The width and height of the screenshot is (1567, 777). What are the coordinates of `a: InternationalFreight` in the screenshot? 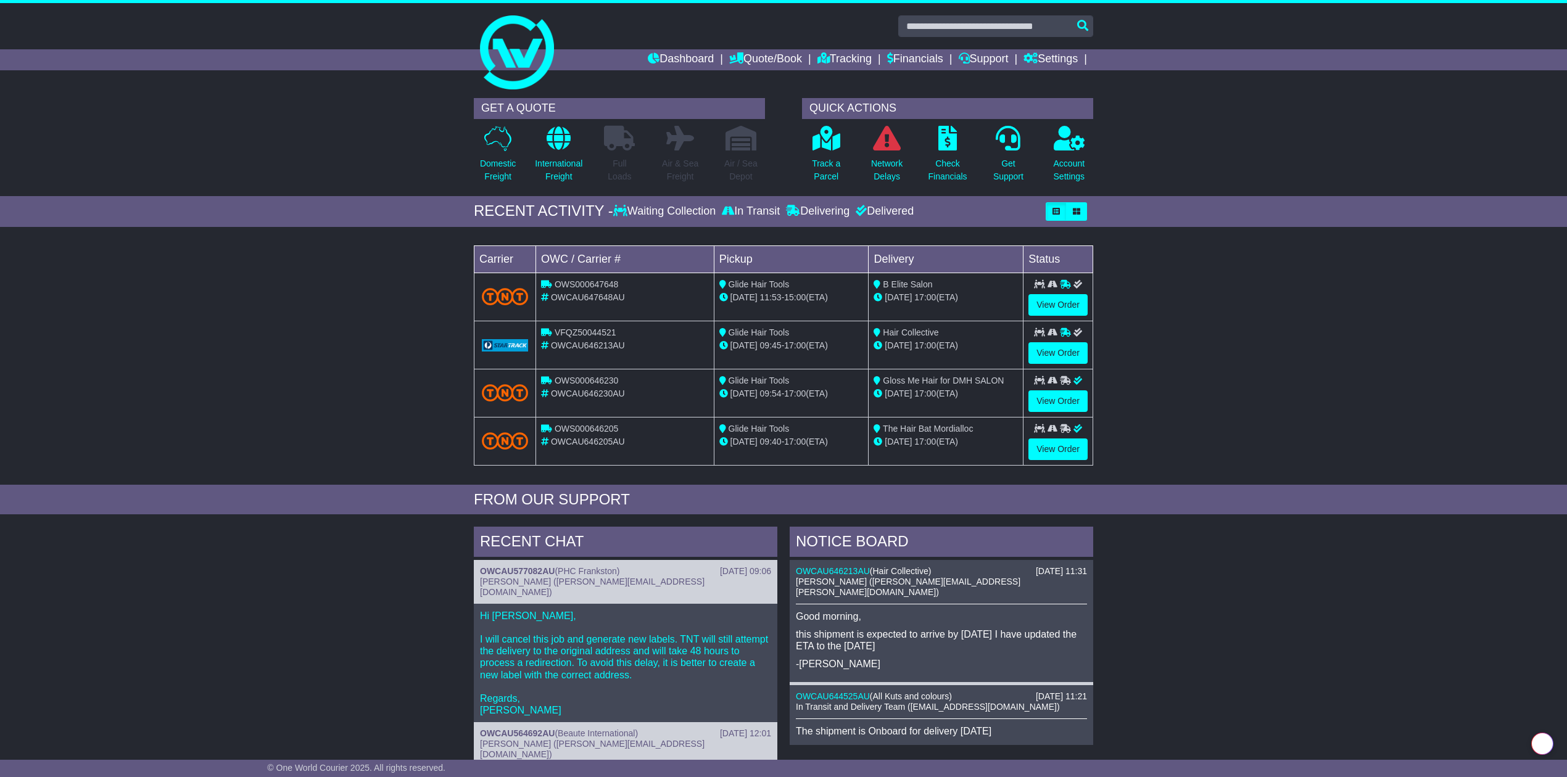 It's located at (558, 157).